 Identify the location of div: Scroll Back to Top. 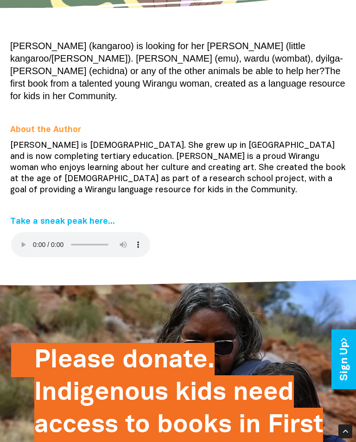
(345, 431).